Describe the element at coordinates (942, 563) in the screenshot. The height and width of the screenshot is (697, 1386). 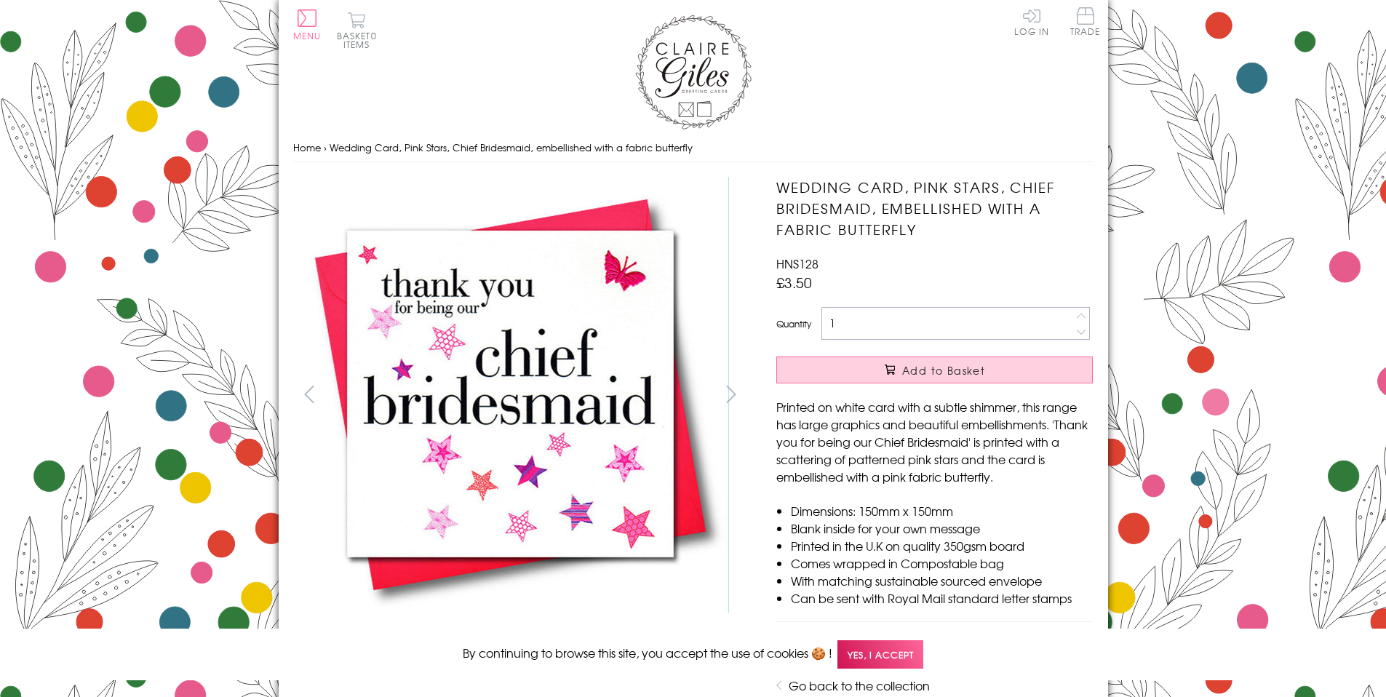
I see `li: Comes wrapped in Compostable bag` at that location.